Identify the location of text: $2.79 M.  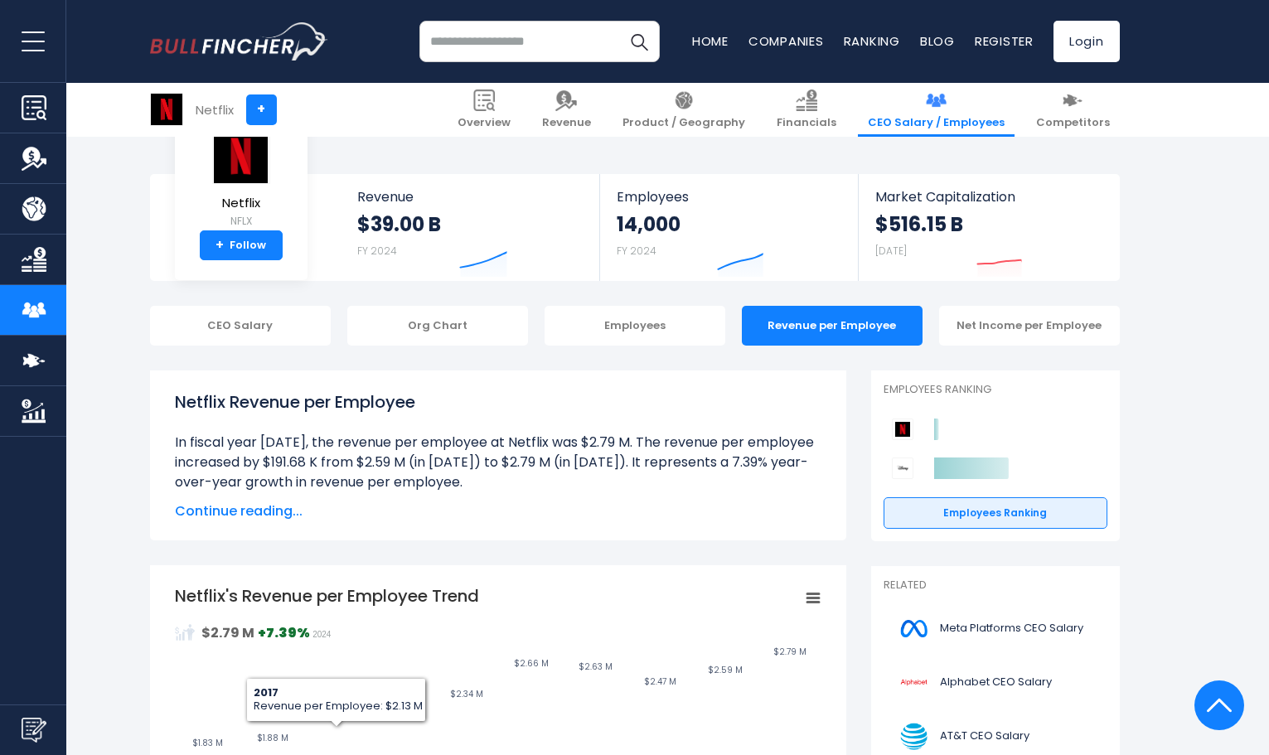
(789, 651).